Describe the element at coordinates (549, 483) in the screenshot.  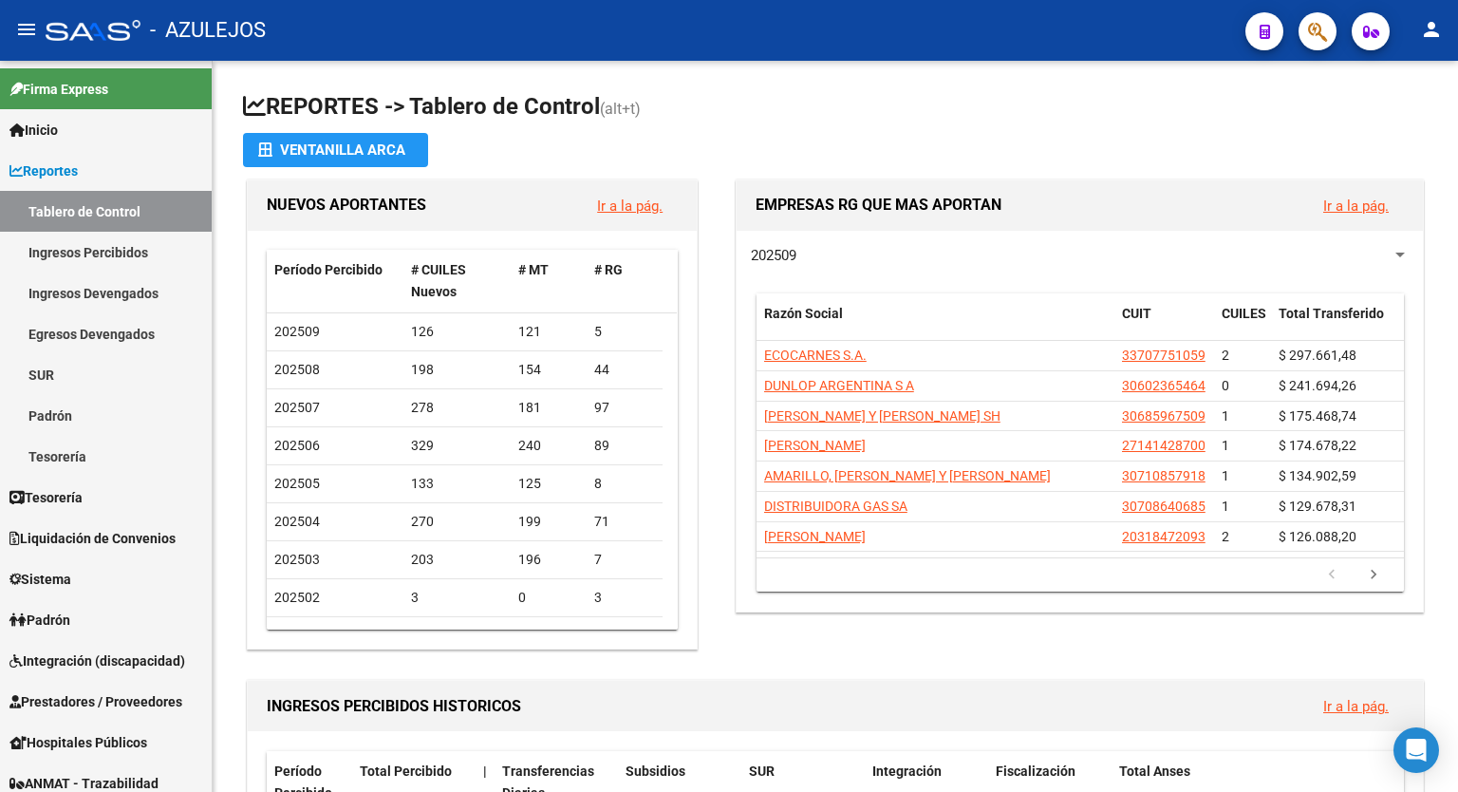
I see `div: 125` at that location.